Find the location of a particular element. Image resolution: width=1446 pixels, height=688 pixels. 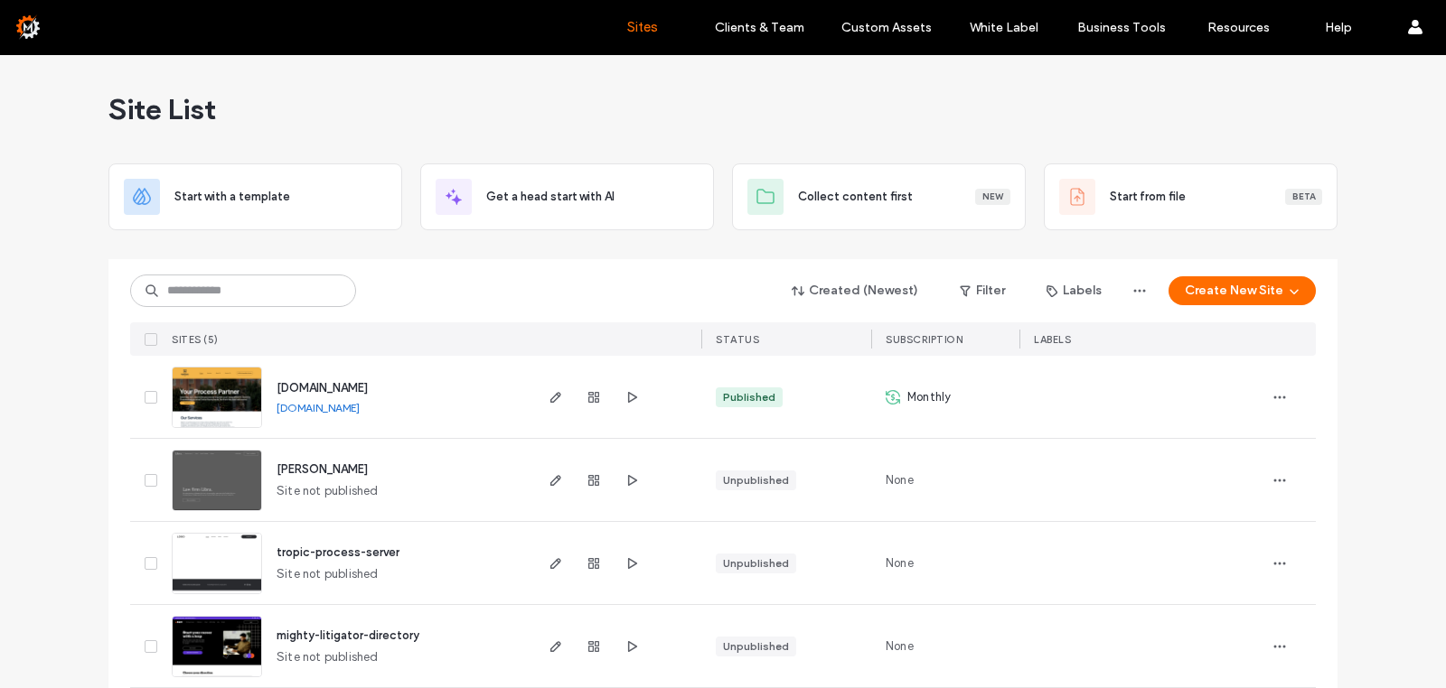

button: Create New Site is located at coordinates (1241, 291).